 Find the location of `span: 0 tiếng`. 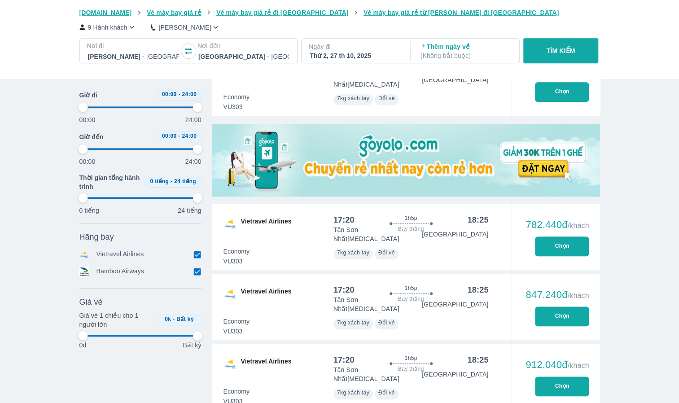

span: 0 tiếng is located at coordinates (159, 181).